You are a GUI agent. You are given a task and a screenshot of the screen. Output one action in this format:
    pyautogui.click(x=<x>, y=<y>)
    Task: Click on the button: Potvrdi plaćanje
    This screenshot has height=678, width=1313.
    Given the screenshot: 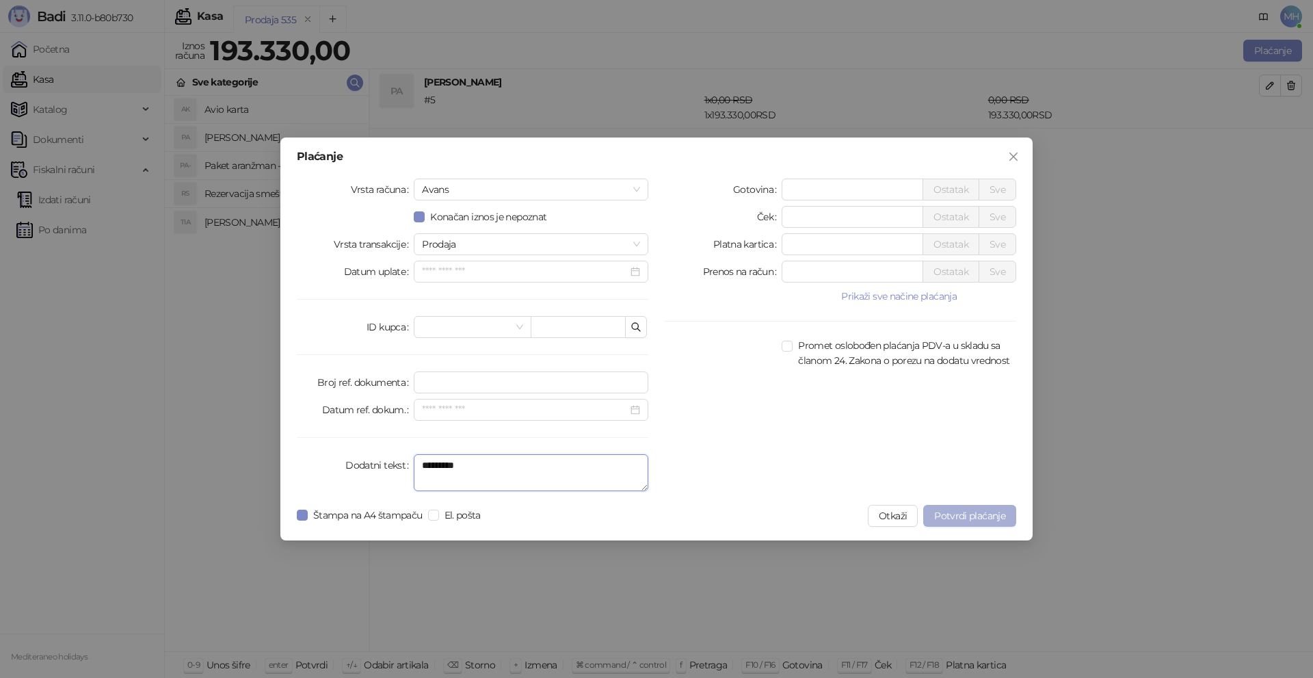 What is the action you would take?
    pyautogui.click(x=970, y=516)
    